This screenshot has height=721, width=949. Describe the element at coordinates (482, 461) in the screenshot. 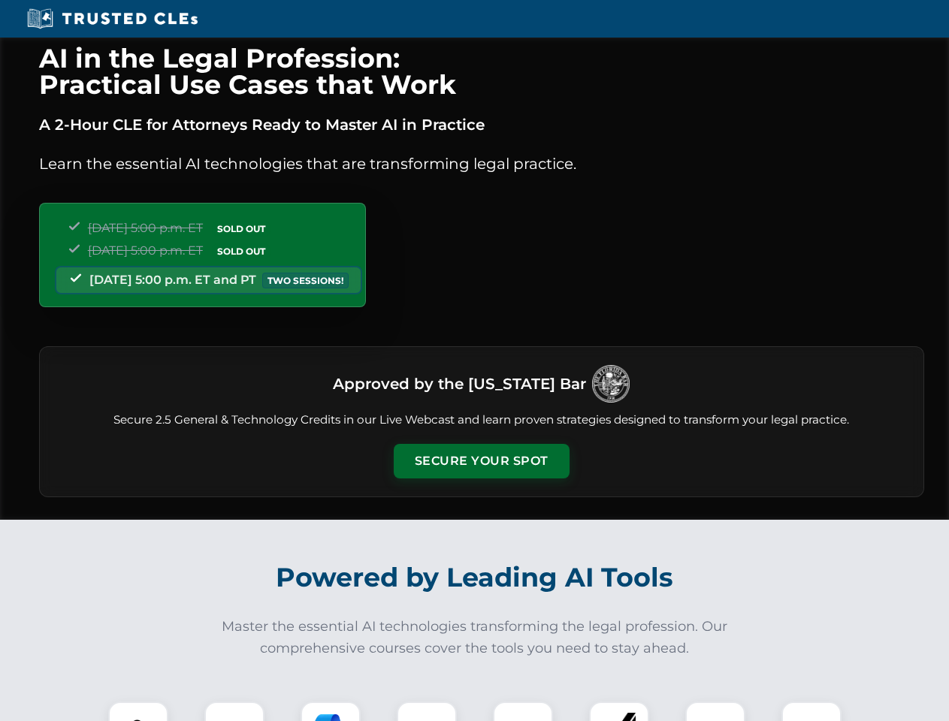

I see `button: Secure Your Spot` at that location.